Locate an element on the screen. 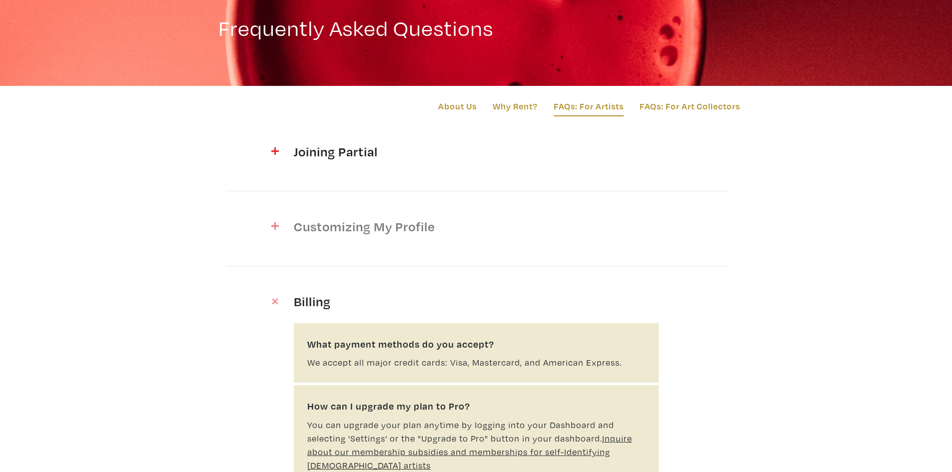 The width and height of the screenshot is (952, 472). a: FAQs: For Artists is located at coordinates (589, 108).